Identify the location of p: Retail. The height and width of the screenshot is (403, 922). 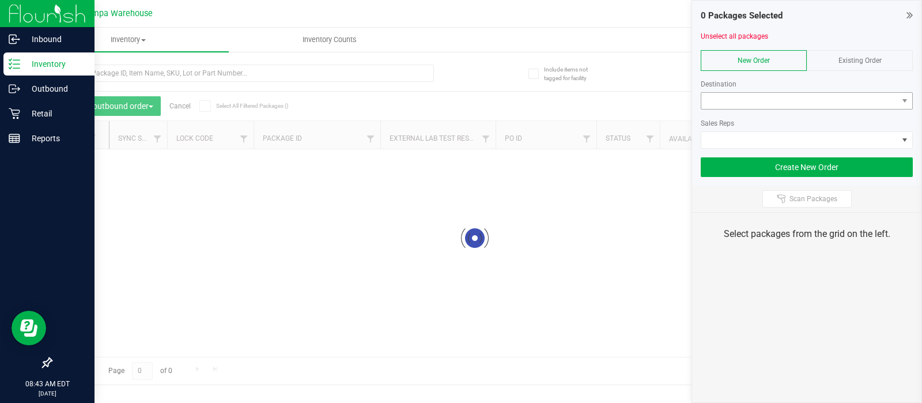
(55, 114).